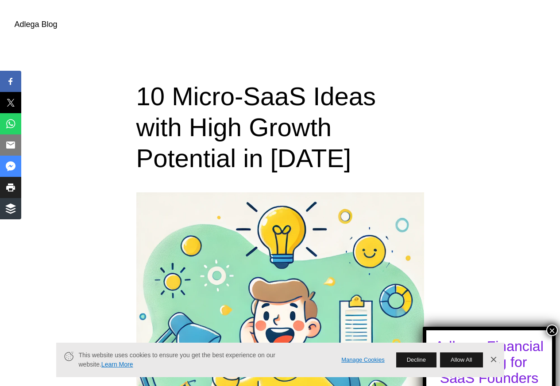  What do you see at coordinates (204, 360) in the screenshot?
I see `span: This website uses cookies to ensure you get the best experience on our website.` at bounding box center [204, 360].